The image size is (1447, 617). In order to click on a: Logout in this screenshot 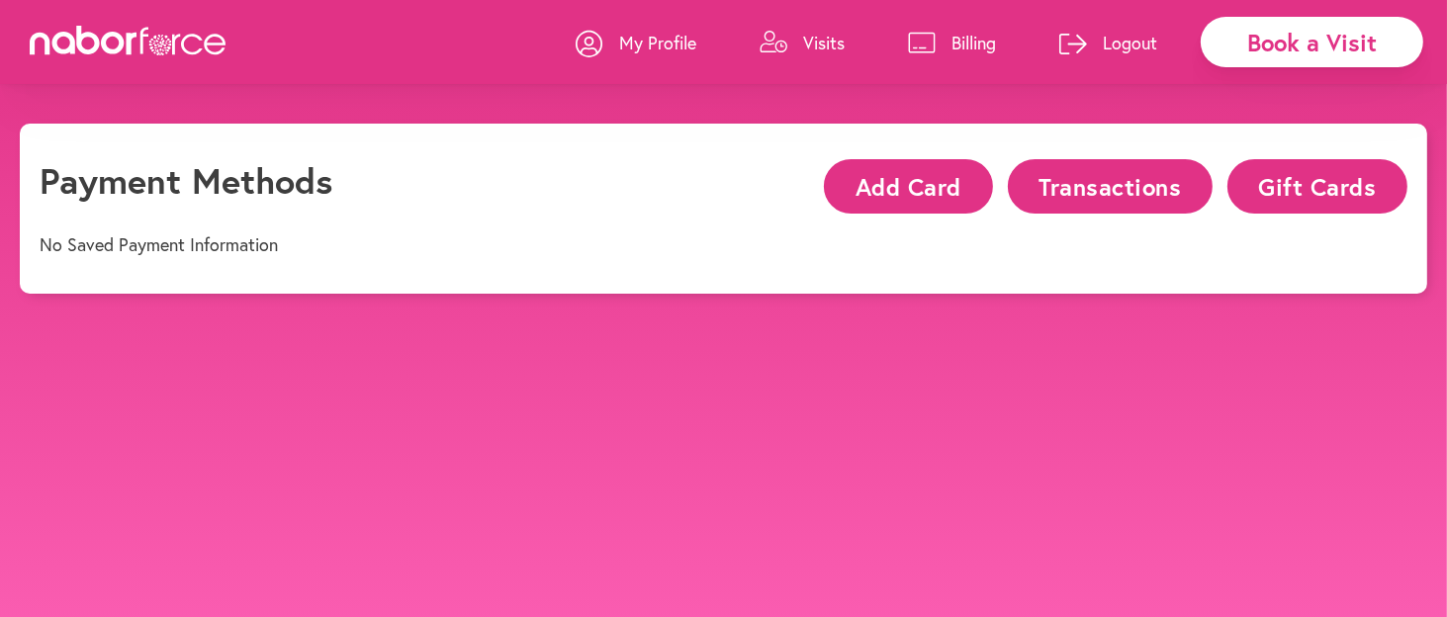, I will do `click(1108, 43)`.